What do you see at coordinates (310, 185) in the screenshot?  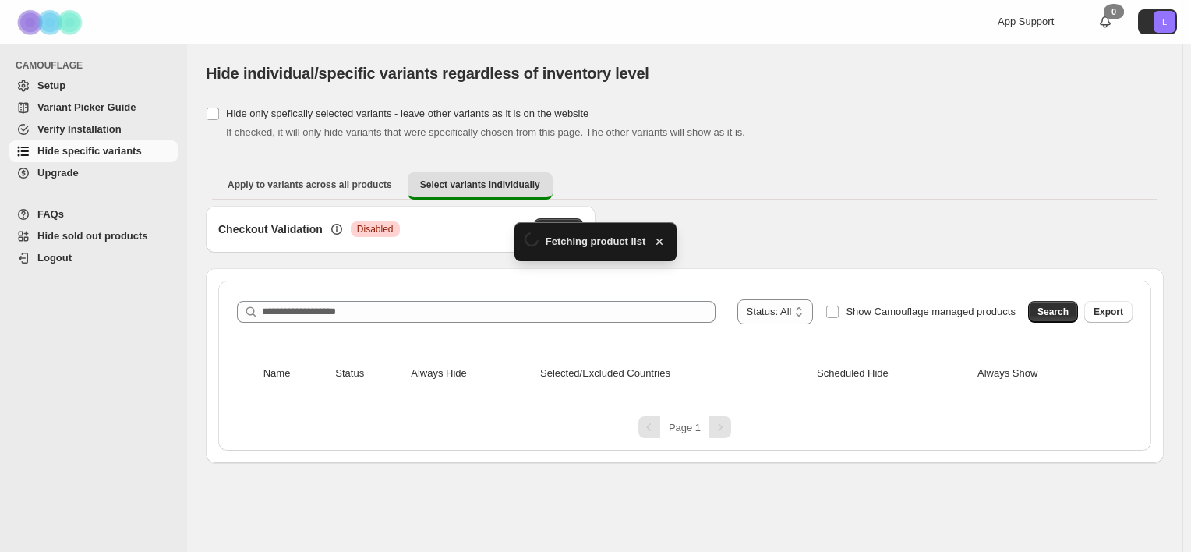 I see `button: Apply to variants across all products` at bounding box center [310, 185].